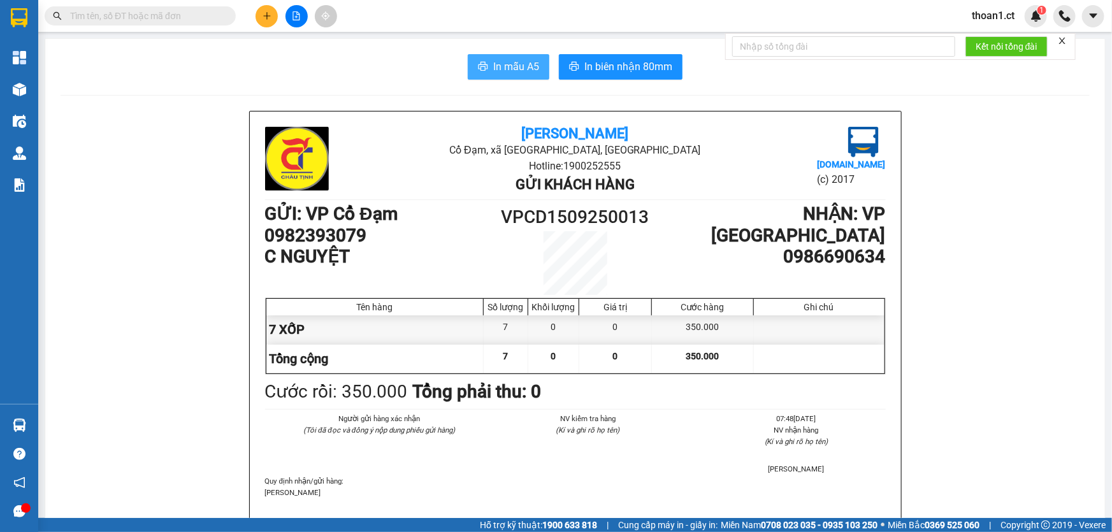  Describe the element at coordinates (575, 487) in the screenshot. I see `div: Quy định nhận/gửi hàng :` at that location.